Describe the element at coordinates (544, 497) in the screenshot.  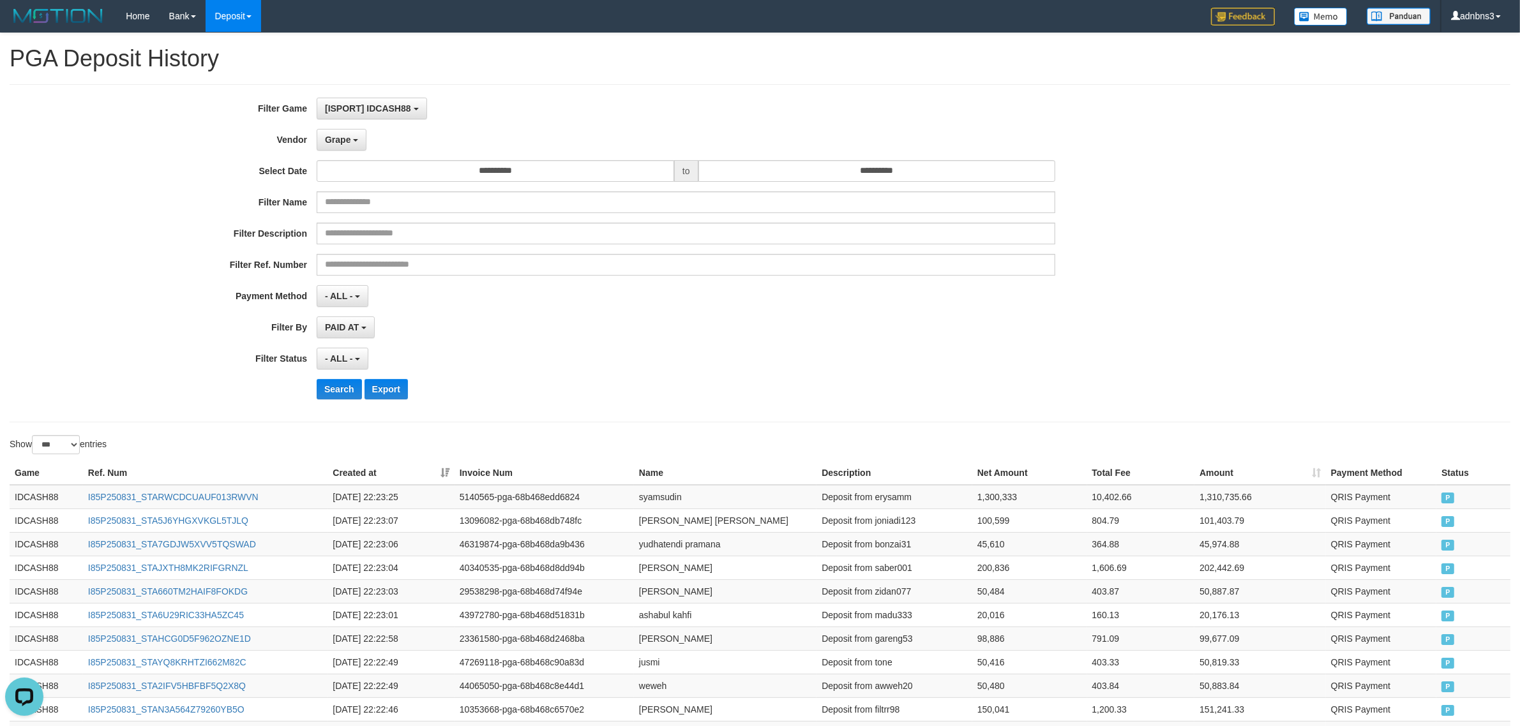
I see `td: 5140565-pga-68b468edd6824` at that location.